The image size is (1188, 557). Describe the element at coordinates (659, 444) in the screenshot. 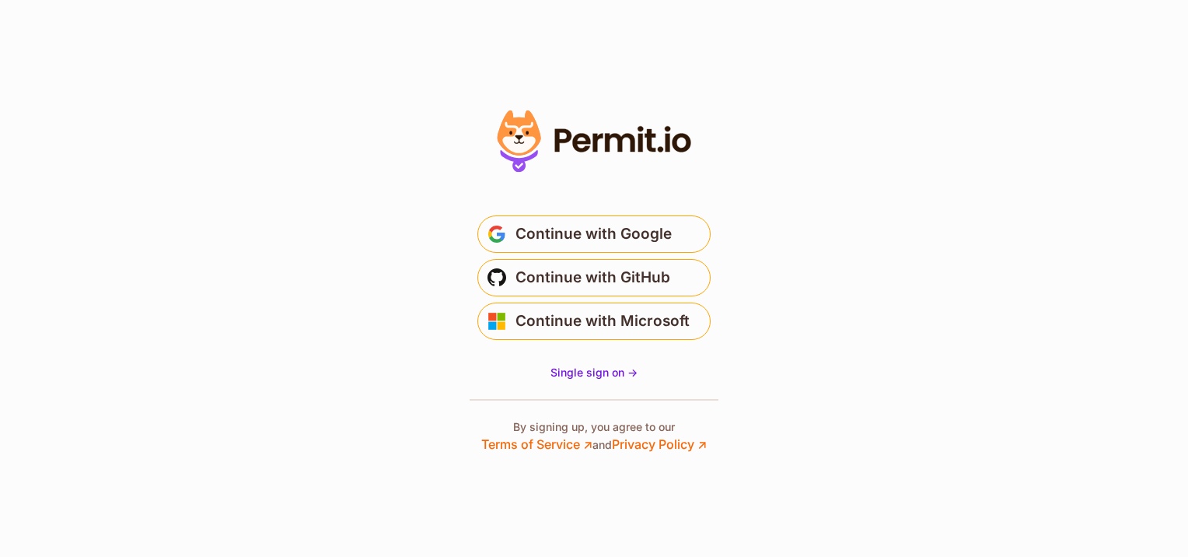

I see `a: Privacy Policy ↗` at that location.